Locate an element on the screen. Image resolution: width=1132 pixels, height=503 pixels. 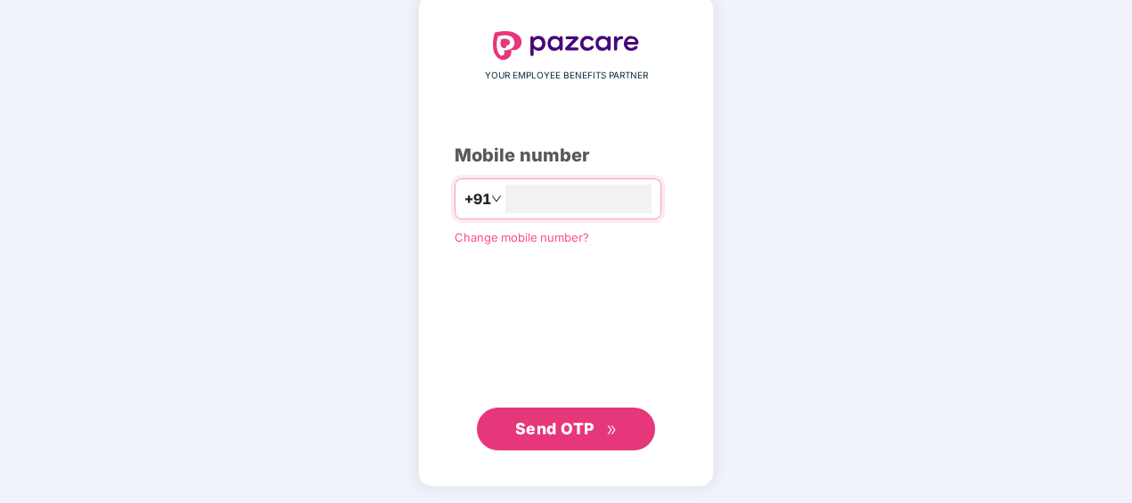
span: down is located at coordinates (496, 199).